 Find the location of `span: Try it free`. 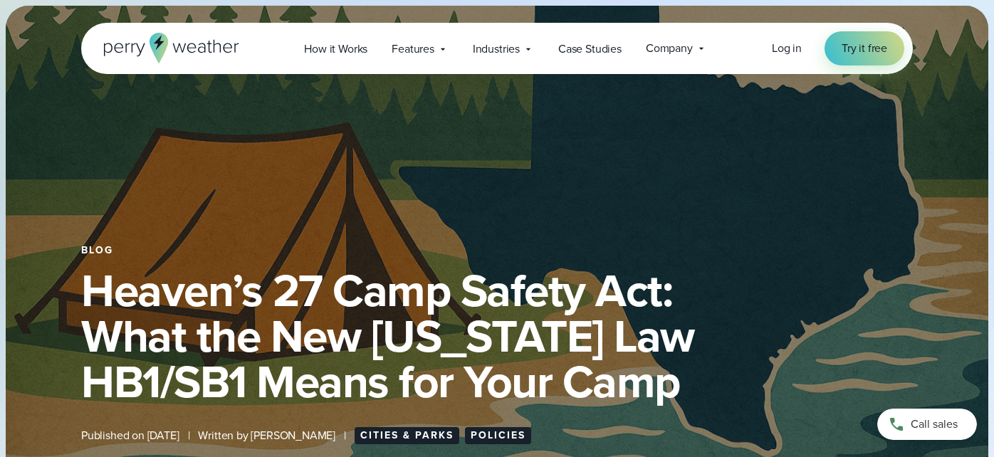

span: Try it free is located at coordinates (865, 48).